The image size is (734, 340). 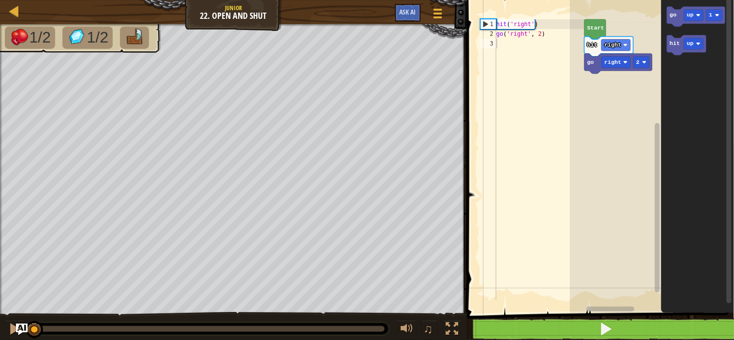 What do you see at coordinates (488, 44) in the screenshot?
I see `div: 3` at bounding box center [488, 44].